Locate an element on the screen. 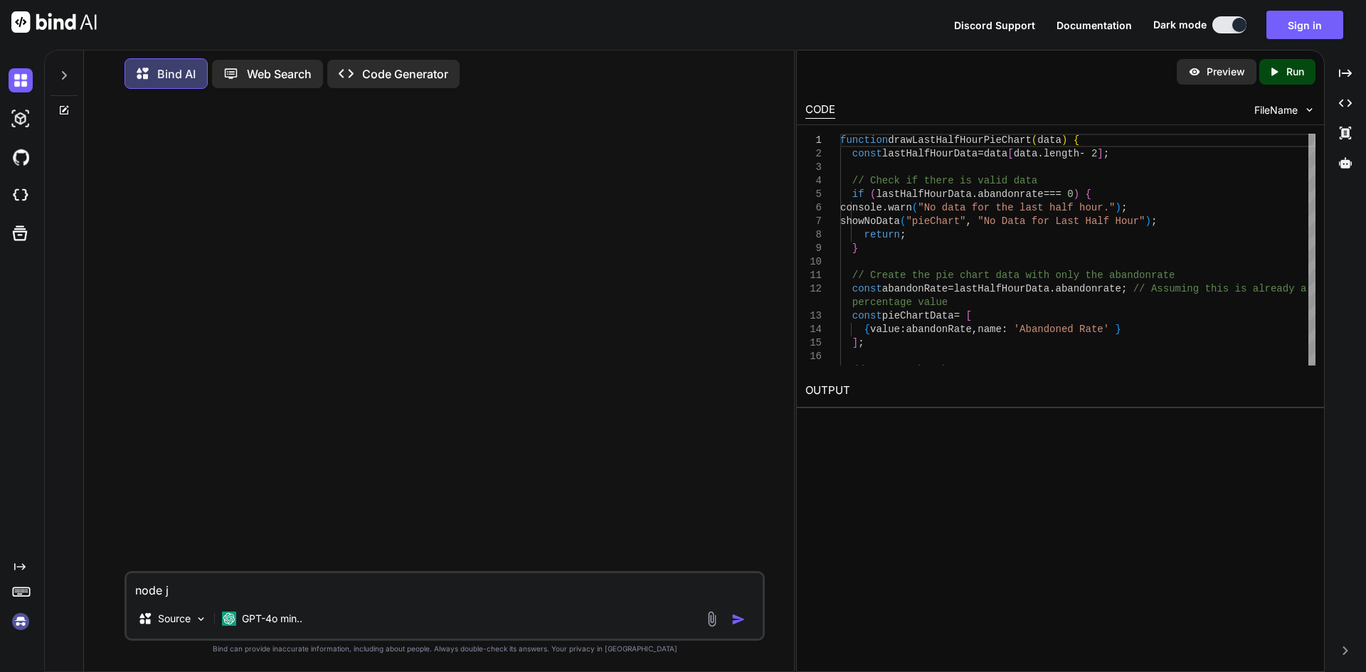  img: Bind AI is located at coordinates (54, 22).